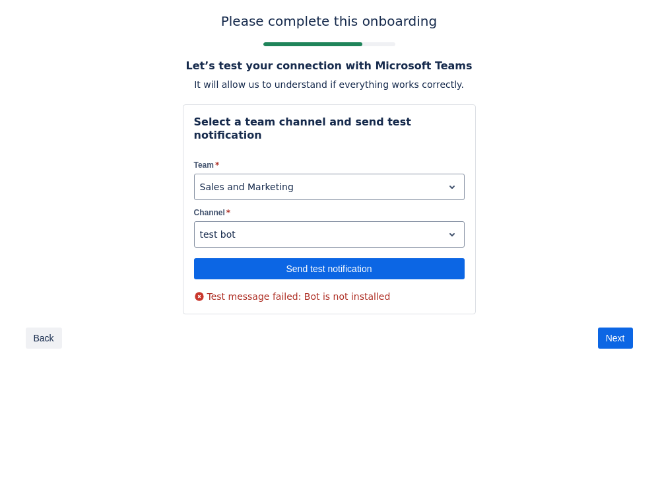 This screenshot has width=658, height=488. What do you see at coordinates (207, 166) in the screenshot?
I see `label: Team` at bounding box center [207, 166].